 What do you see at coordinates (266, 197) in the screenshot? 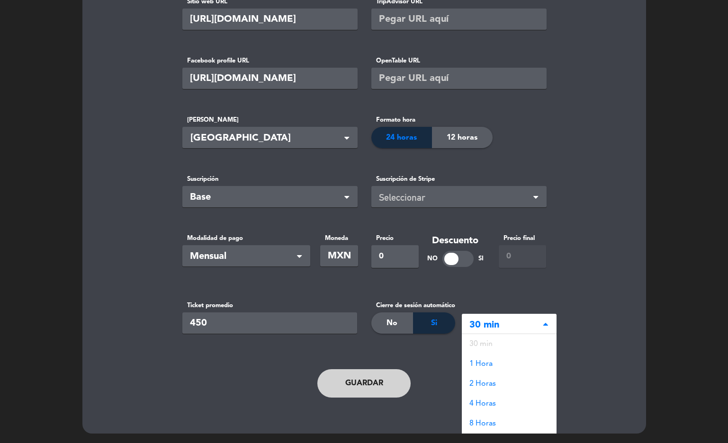
I see `span: Base` at bounding box center [266, 197].